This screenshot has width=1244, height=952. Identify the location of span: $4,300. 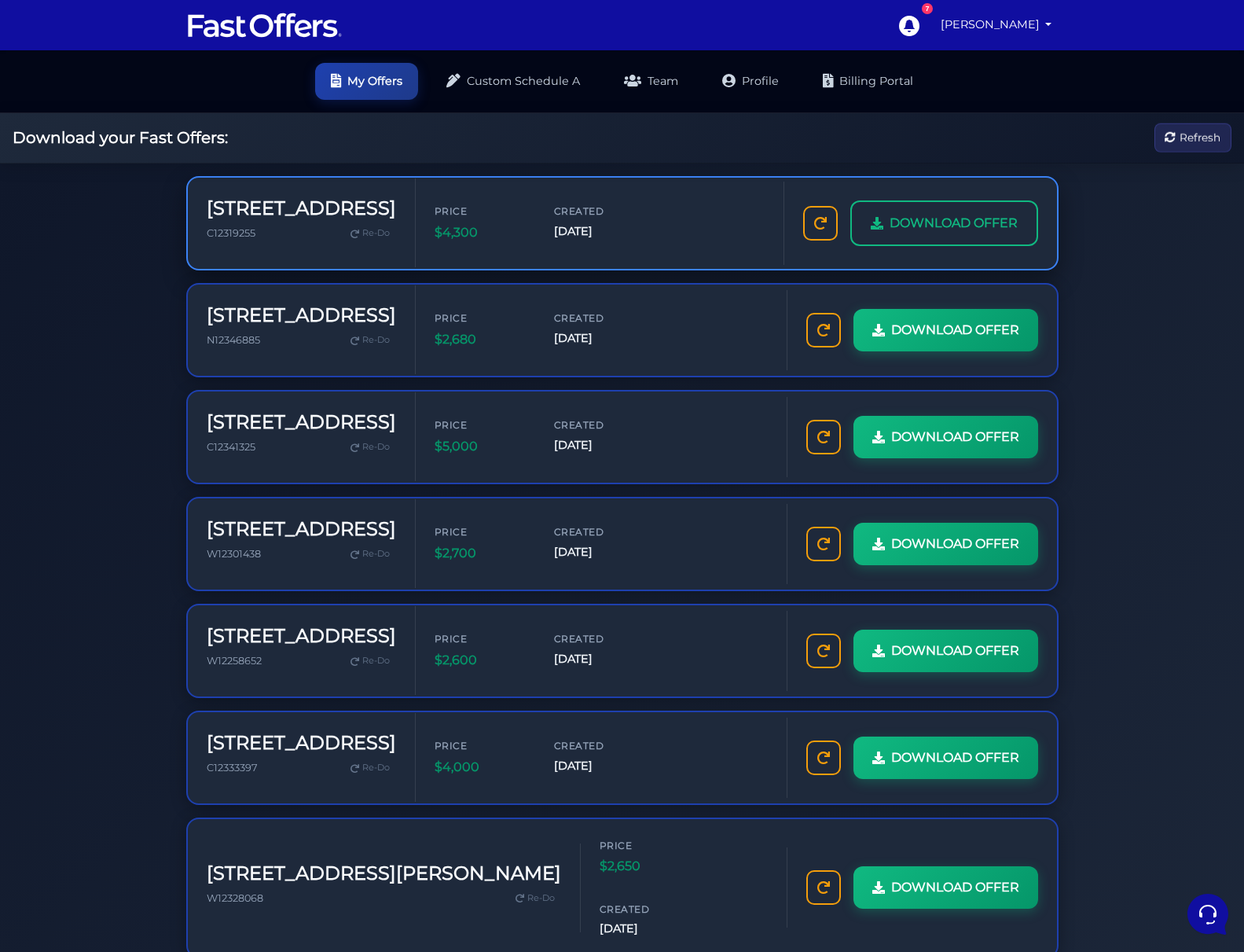
(482, 233).